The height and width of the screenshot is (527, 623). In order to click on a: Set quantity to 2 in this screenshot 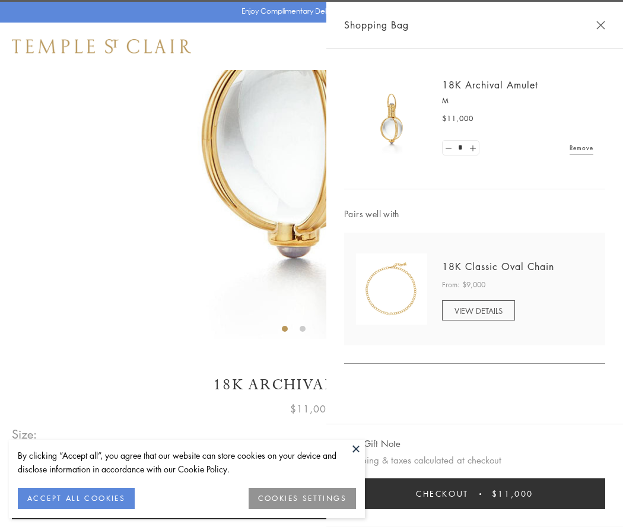, I will do `click(472, 148)`.